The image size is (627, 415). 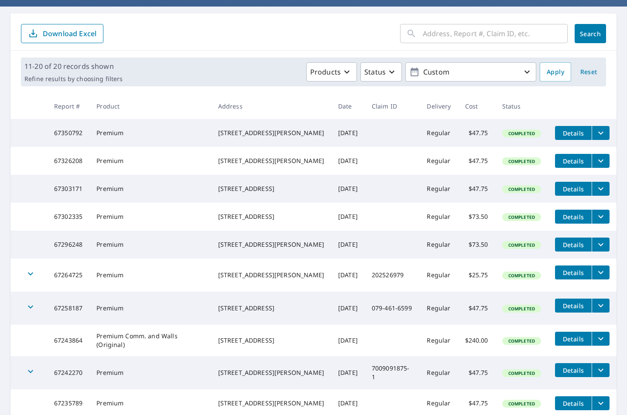 I want to click on td: 67296248, so click(x=68, y=245).